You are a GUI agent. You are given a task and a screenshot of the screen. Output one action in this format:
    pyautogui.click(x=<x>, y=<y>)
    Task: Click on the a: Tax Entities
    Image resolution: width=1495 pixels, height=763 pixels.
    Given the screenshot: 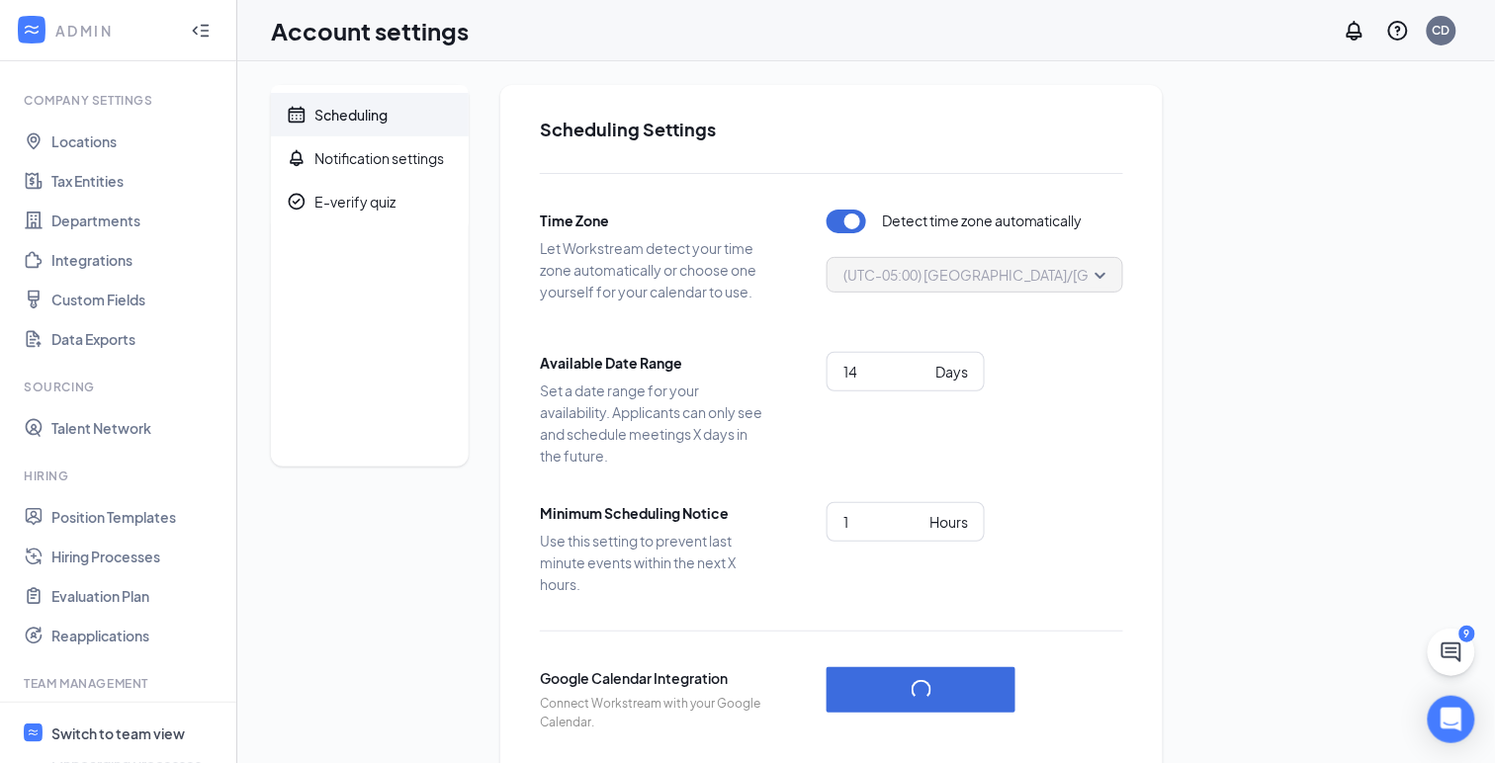 What is the action you would take?
    pyautogui.click(x=135, y=181)
    